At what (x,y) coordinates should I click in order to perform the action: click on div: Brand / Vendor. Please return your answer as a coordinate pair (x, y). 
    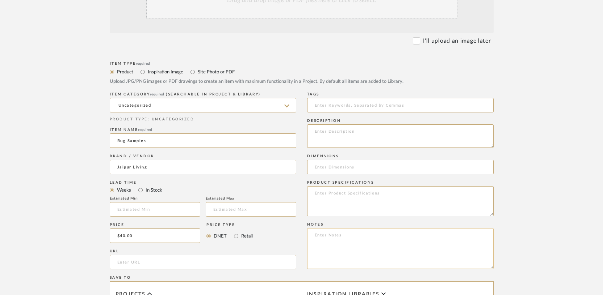
    Looking at the image, I should click on (203, 156).